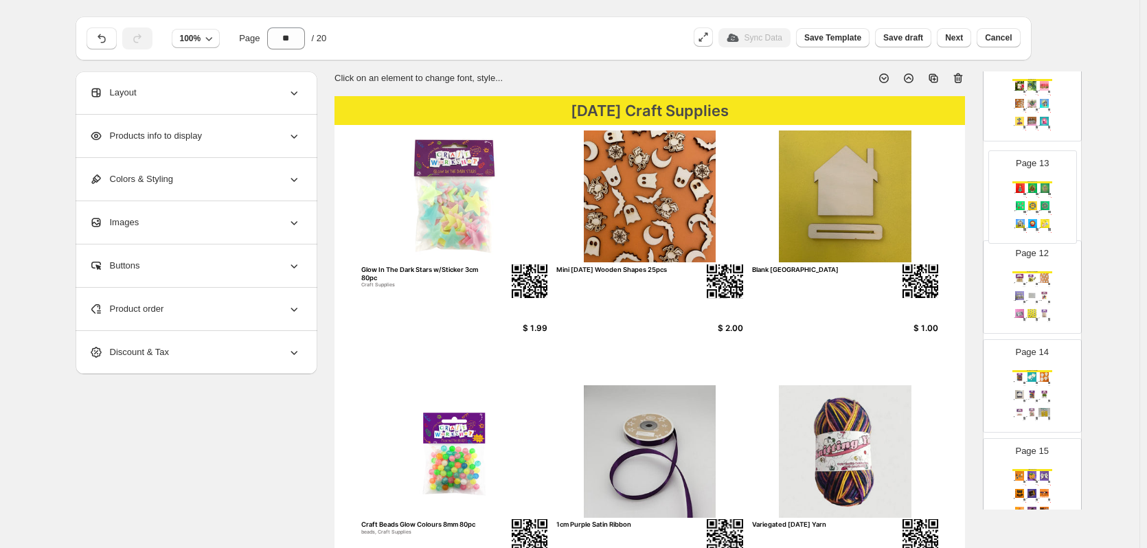  I want to click on p: Click on an element to change font, style..., so click(418, 78).